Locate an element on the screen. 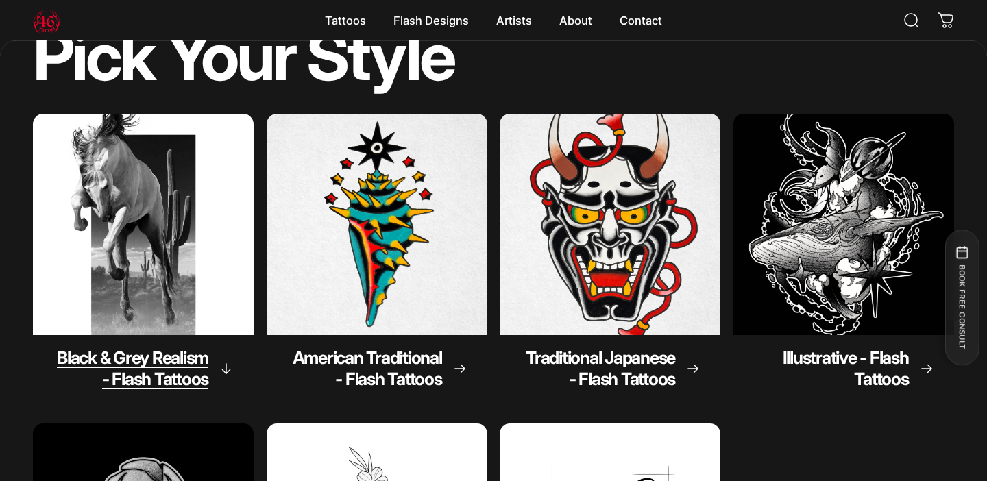 The height and width of the screenshot is (481, 987). animate-element: Your is located at coordinates (230, 56).